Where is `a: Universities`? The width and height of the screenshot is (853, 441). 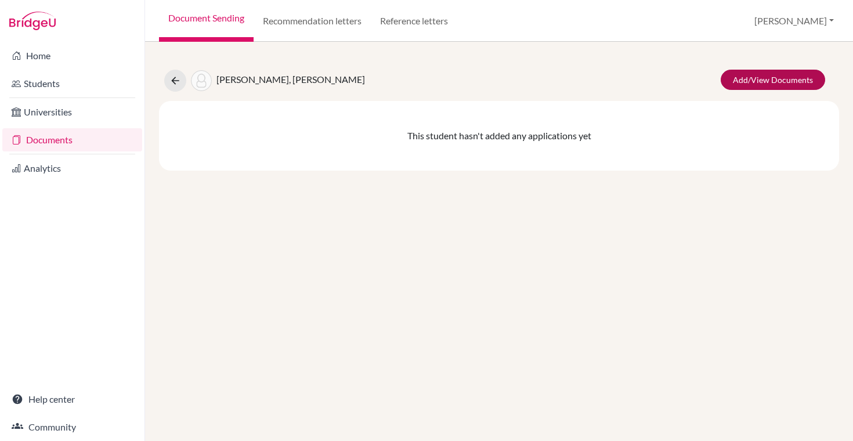 a: Universities is located at coordinates (72, 112).